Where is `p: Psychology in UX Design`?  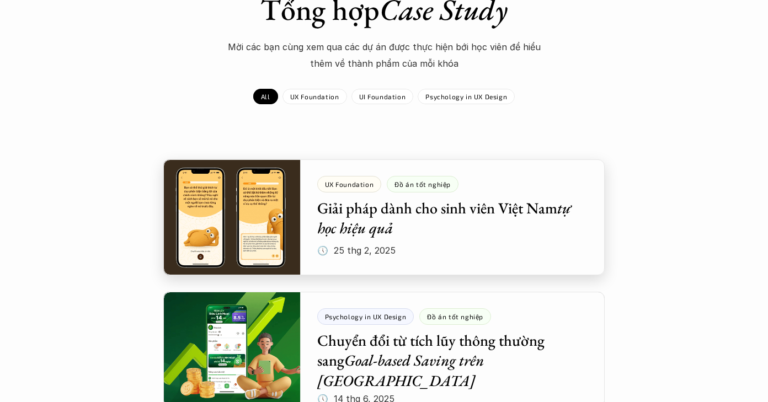 p: Psychology in UX Design is located at coordinates (466, 97).